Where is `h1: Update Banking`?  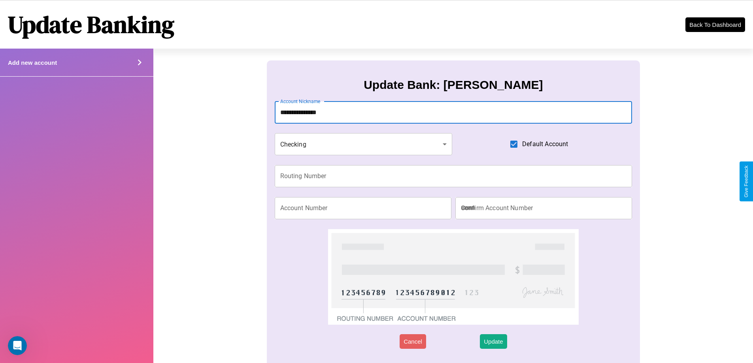
h1: Update Banking is located at coordinates (91, 25).